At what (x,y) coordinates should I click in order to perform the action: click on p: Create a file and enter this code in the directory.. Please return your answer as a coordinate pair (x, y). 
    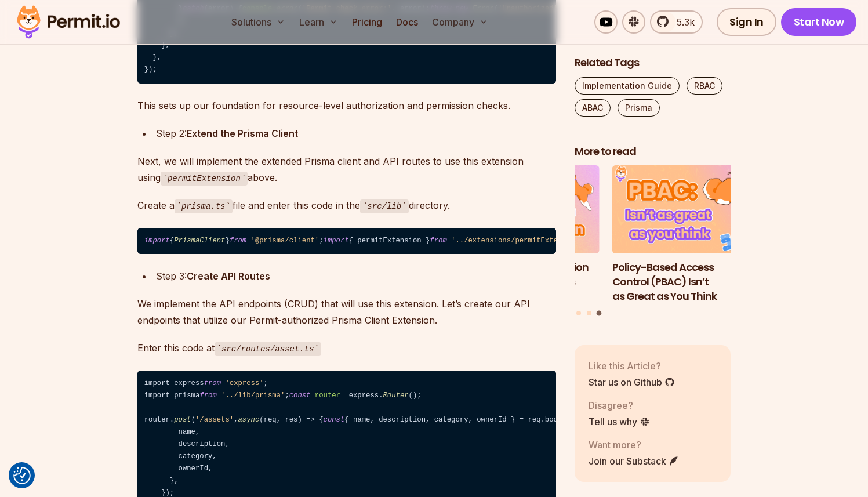
    Looking at the image, I should click on (347, 205).